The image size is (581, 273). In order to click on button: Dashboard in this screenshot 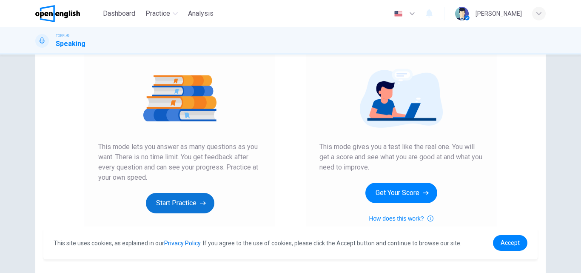, I will do `click(119, 14)`.